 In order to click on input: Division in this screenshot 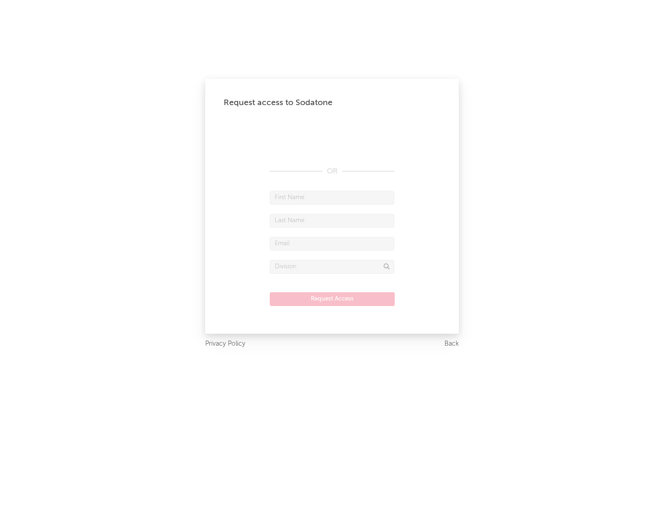, I will do `click(332, 267)`.